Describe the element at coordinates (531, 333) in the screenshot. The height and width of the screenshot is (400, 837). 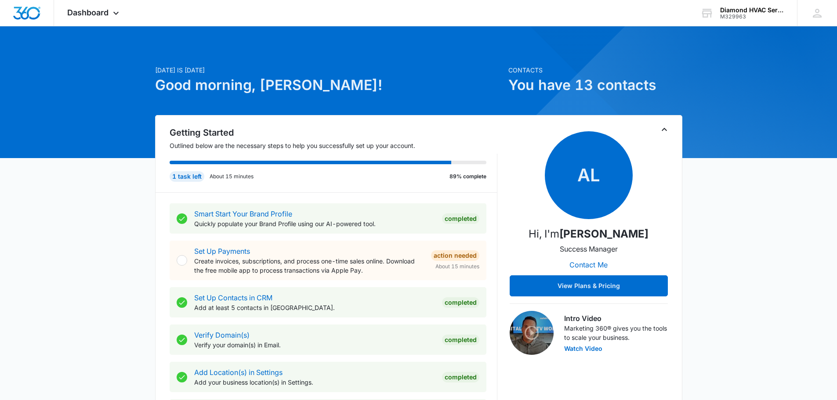
I see `img: Intro Video` at that location.